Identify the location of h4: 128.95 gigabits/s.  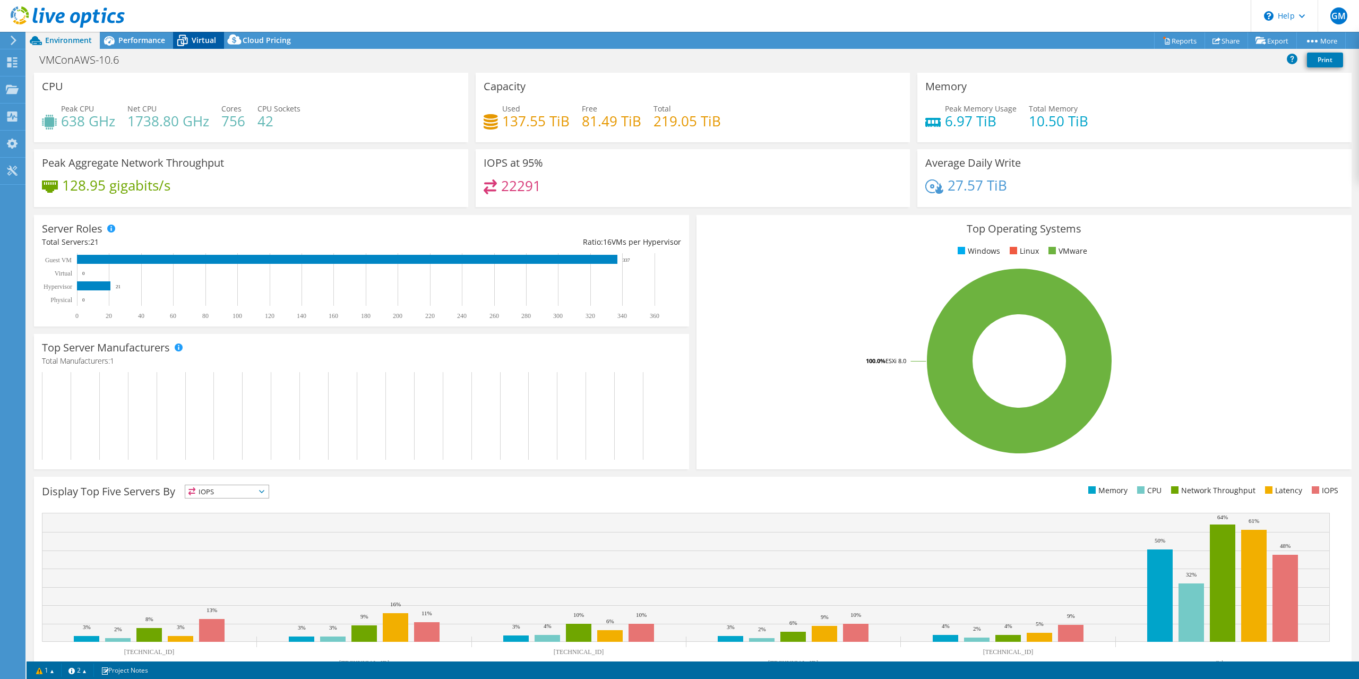
(116, 185).